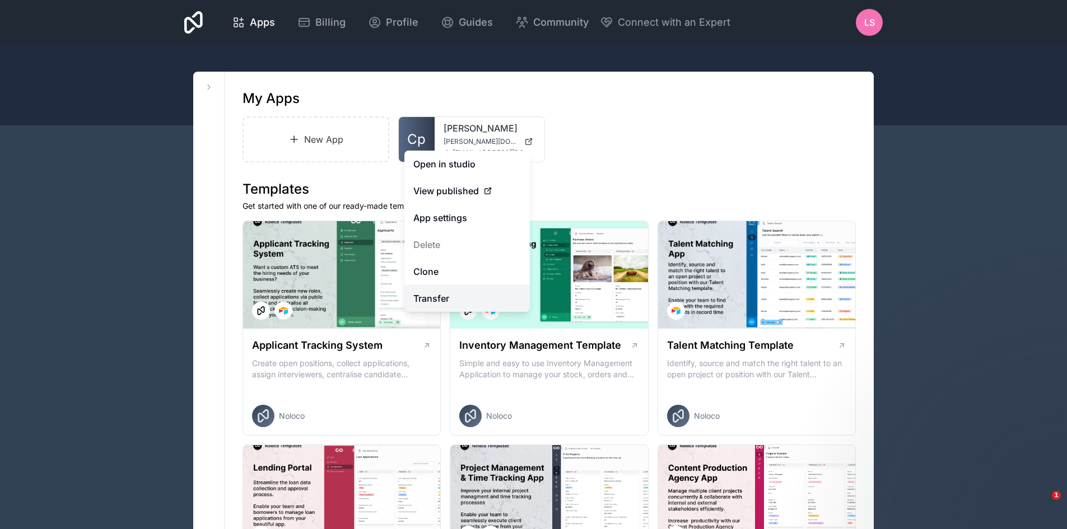 The image size is (1067, 529). I want to click on a: Community, so click(552, 22).